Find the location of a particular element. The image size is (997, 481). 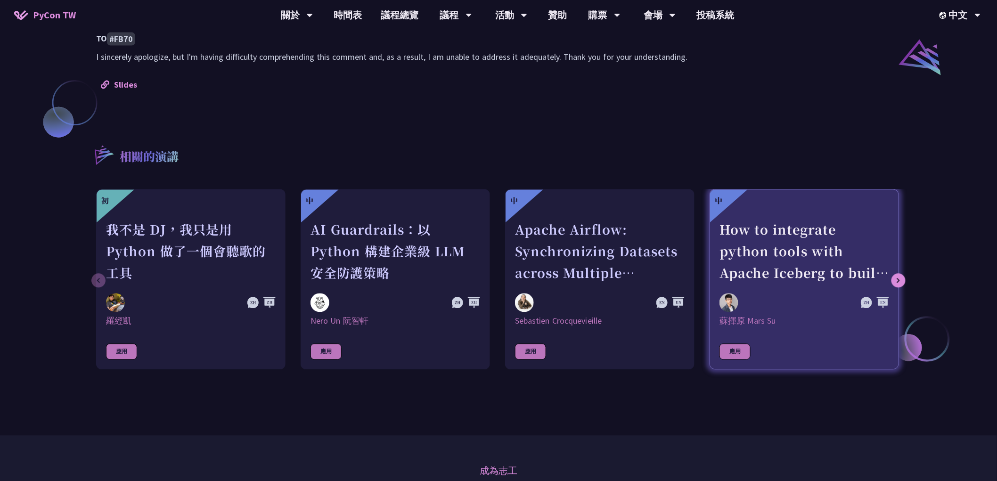

div: Sebastien Crocquevieille is located at coordinates (600, 321).